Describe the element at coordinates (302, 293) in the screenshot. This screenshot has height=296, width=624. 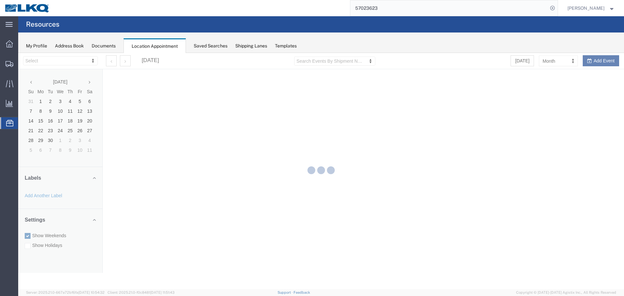
I see `a: Feedback` at that location.